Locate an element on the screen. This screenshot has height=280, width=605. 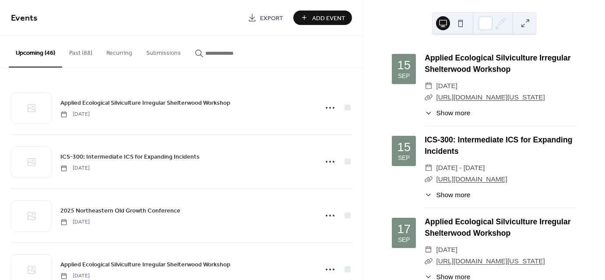
a: 2025 Northeastern Old Growth Conference is located at coordinates (120, 210).